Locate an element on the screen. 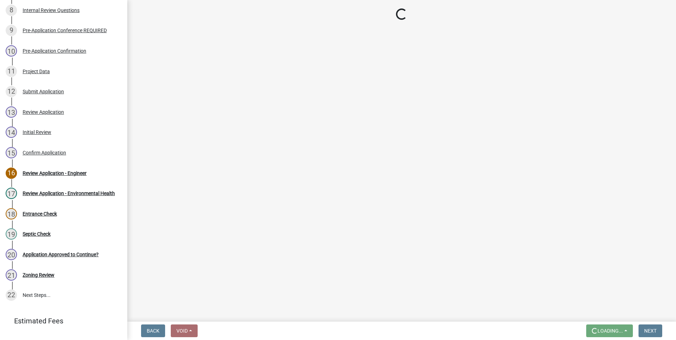  div: Submit Application is located at coordinates (43, 92).